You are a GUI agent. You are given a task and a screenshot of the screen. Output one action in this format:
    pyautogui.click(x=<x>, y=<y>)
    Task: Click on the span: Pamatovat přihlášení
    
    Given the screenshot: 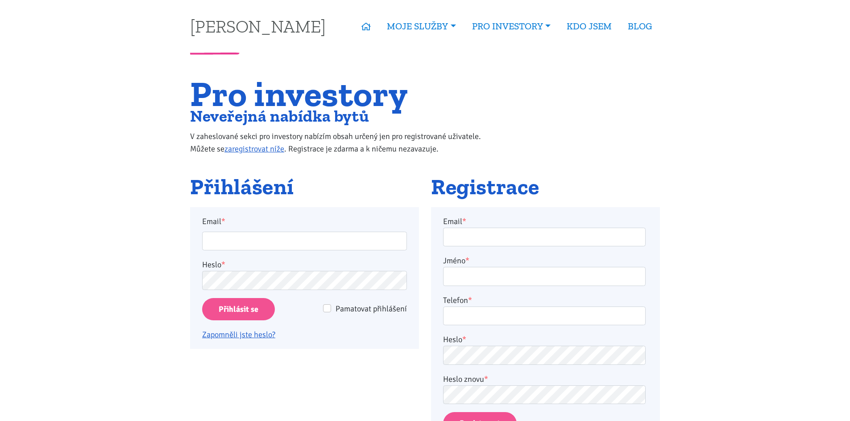 What is the action you would take?
    pyautogui.click(x=371, y=309)
    